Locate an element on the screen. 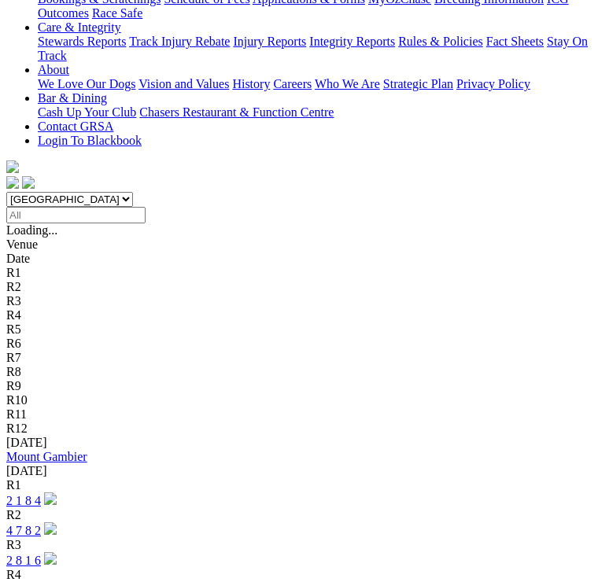  div: R9 is located at coordinates (299, 386).